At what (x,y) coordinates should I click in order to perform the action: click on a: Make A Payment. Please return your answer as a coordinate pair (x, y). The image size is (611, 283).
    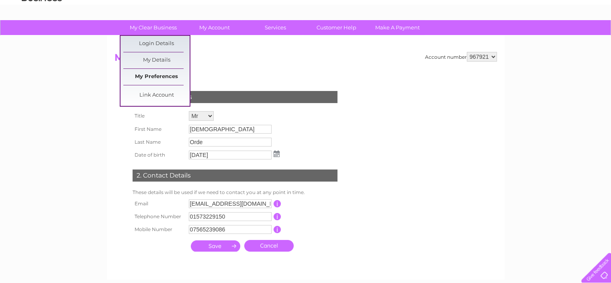
    Looking at the image, I should click on (397, 27).